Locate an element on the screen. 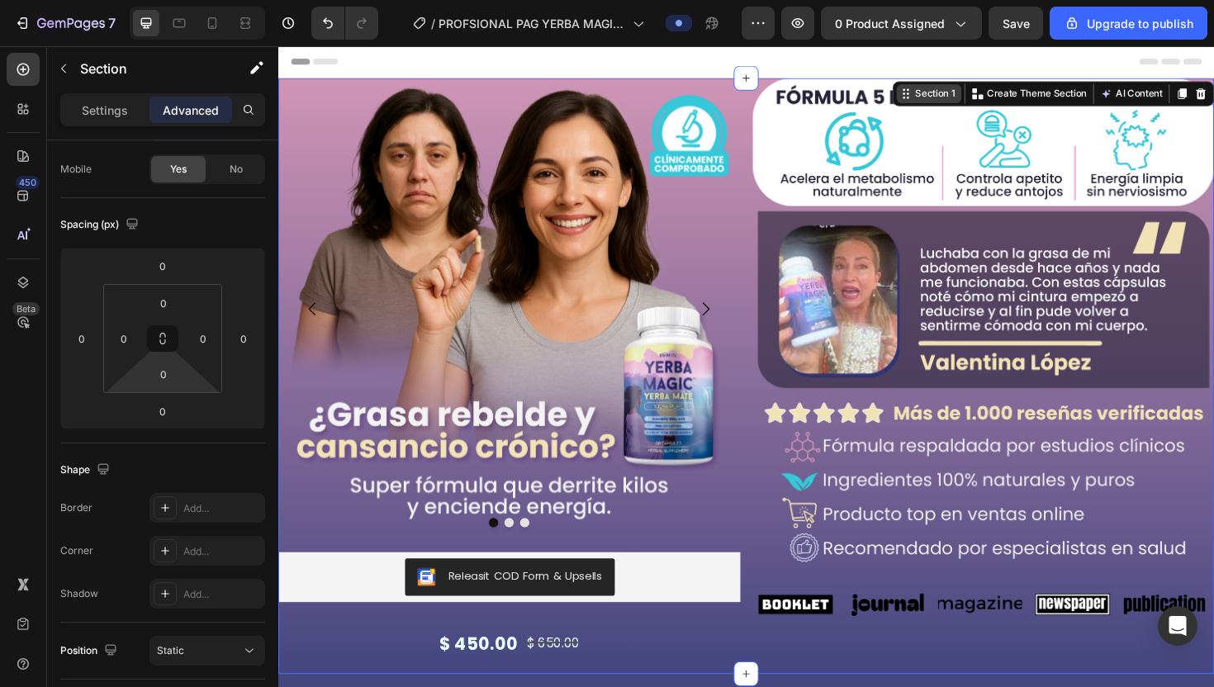 Image resolution: width=1214 pixels, height=687 pixels. p: Advanced is located at coordinates (191, 110).